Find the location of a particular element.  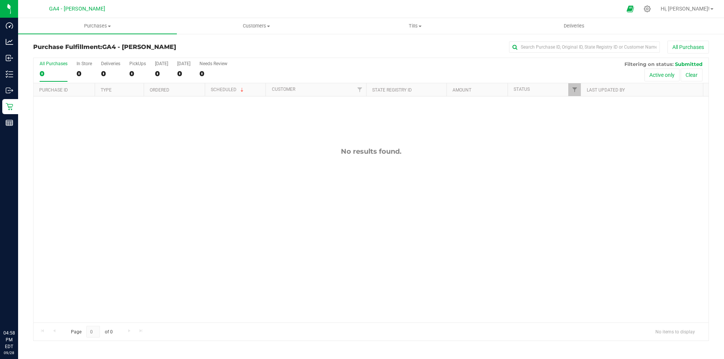

div: Manage settings is located at coordinates (647, 9).